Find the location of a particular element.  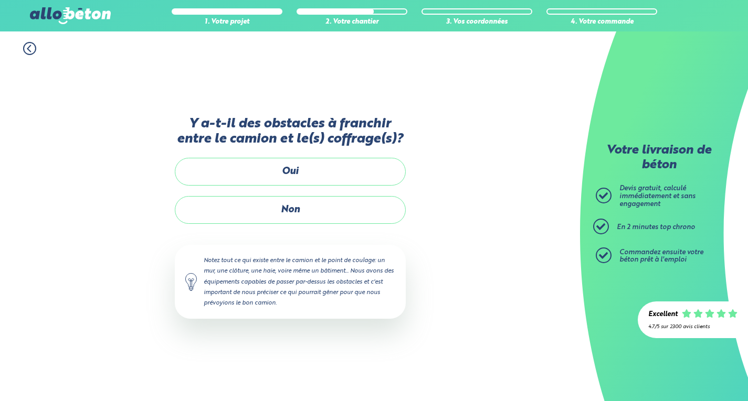

div: 1. Votre projet is located at coordinates (227, 22).